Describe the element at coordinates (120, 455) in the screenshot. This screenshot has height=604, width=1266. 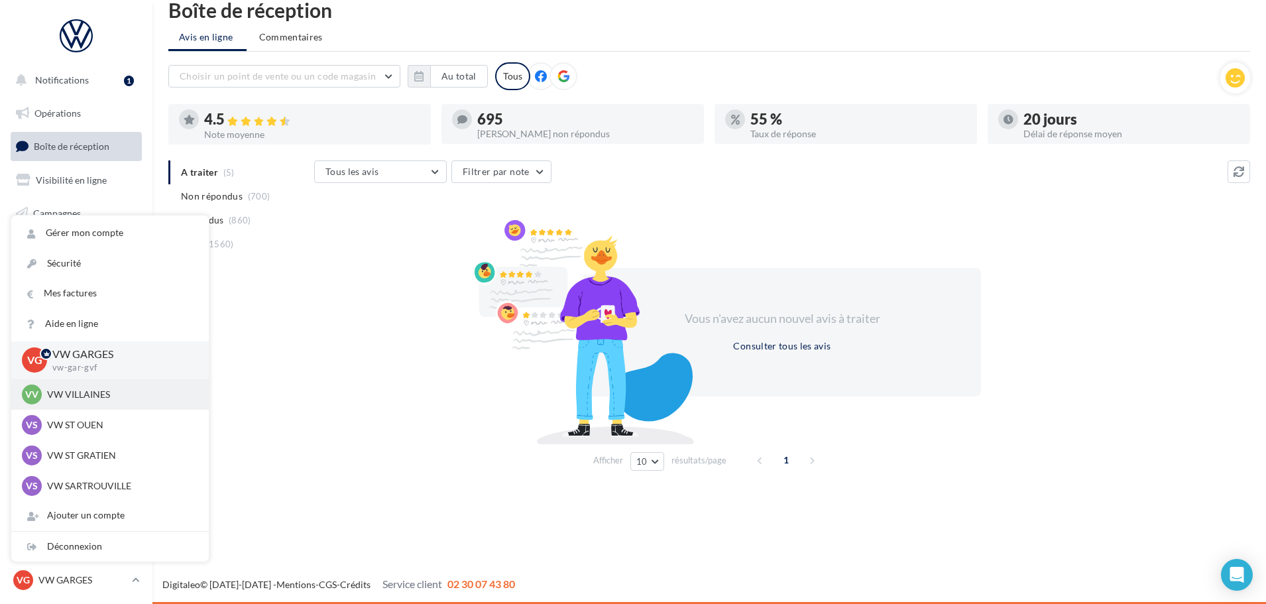
I see `p: VW ST GRATIEN` at that location.